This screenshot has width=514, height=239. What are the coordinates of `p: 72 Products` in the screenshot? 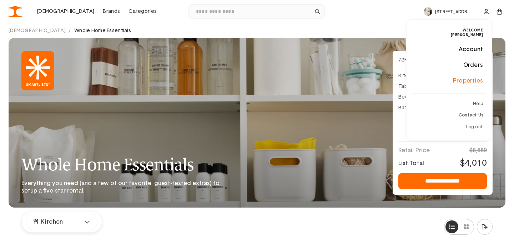 It's located at (412, 60).